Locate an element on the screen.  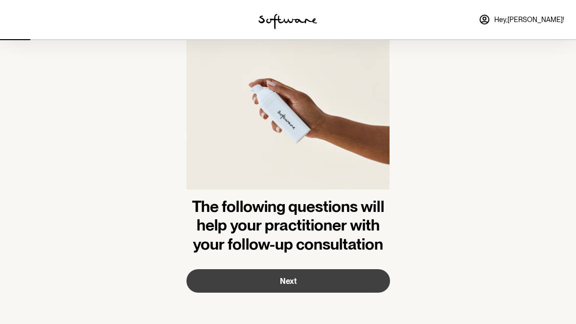
span: Next is located at coordinates (288, 281).